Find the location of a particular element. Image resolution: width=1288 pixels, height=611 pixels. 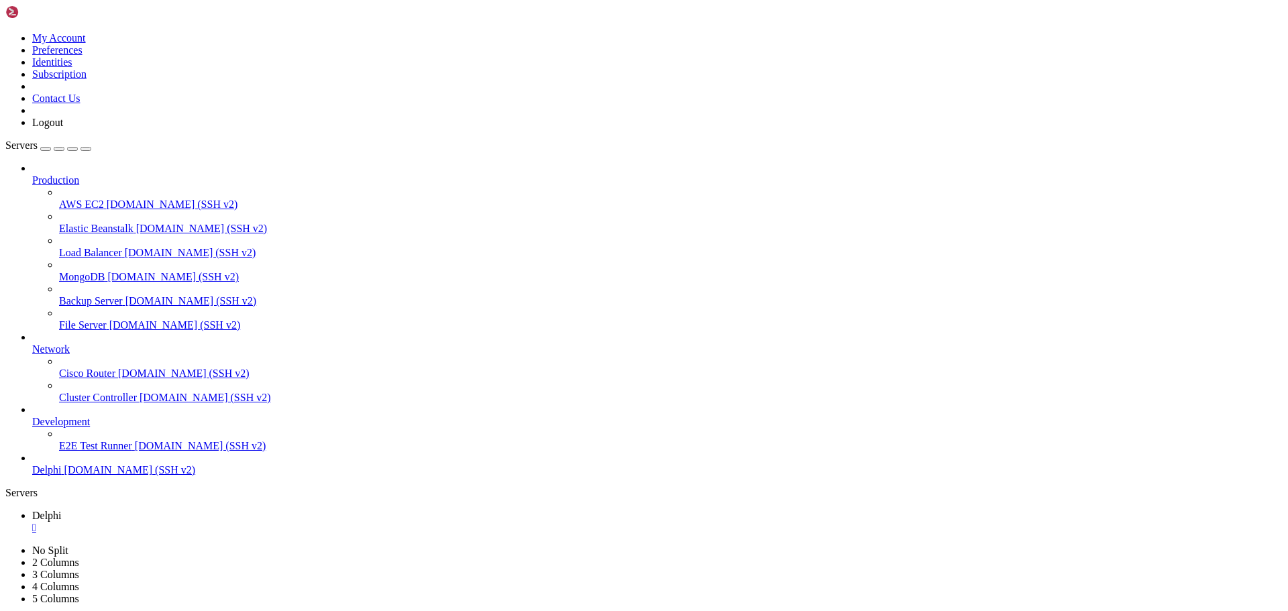

a: Identities is located at coordinates (52, 62).